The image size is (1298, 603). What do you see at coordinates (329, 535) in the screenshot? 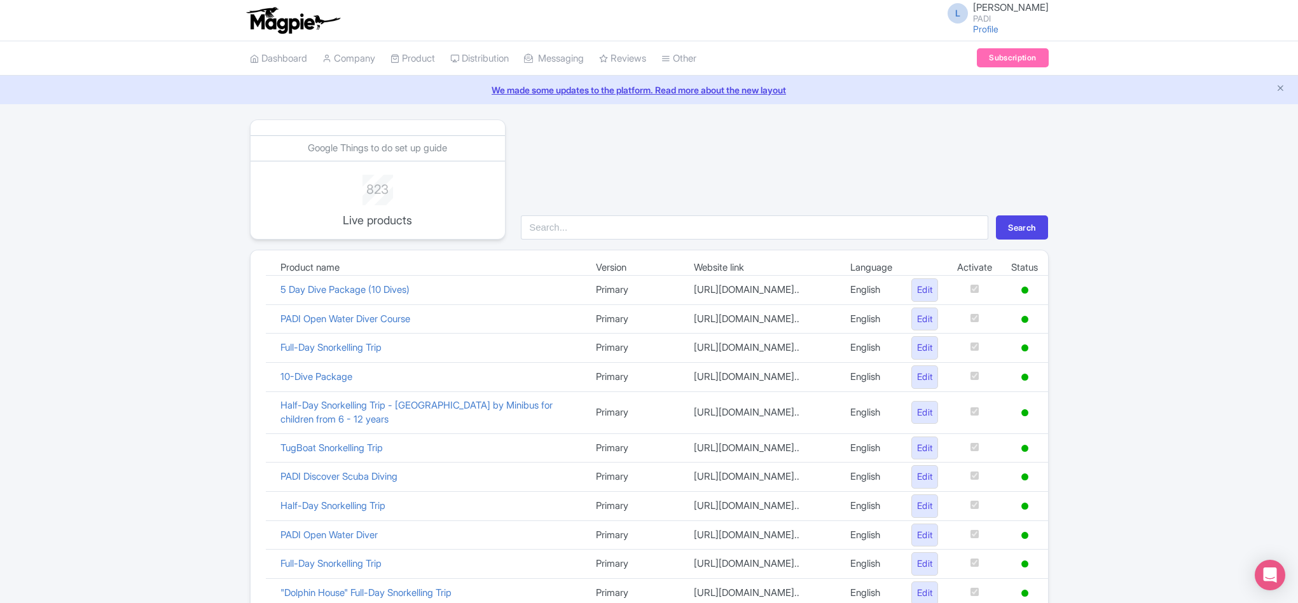
I see `a: PADI Open Water Diver` at bounding box center [329, 535].